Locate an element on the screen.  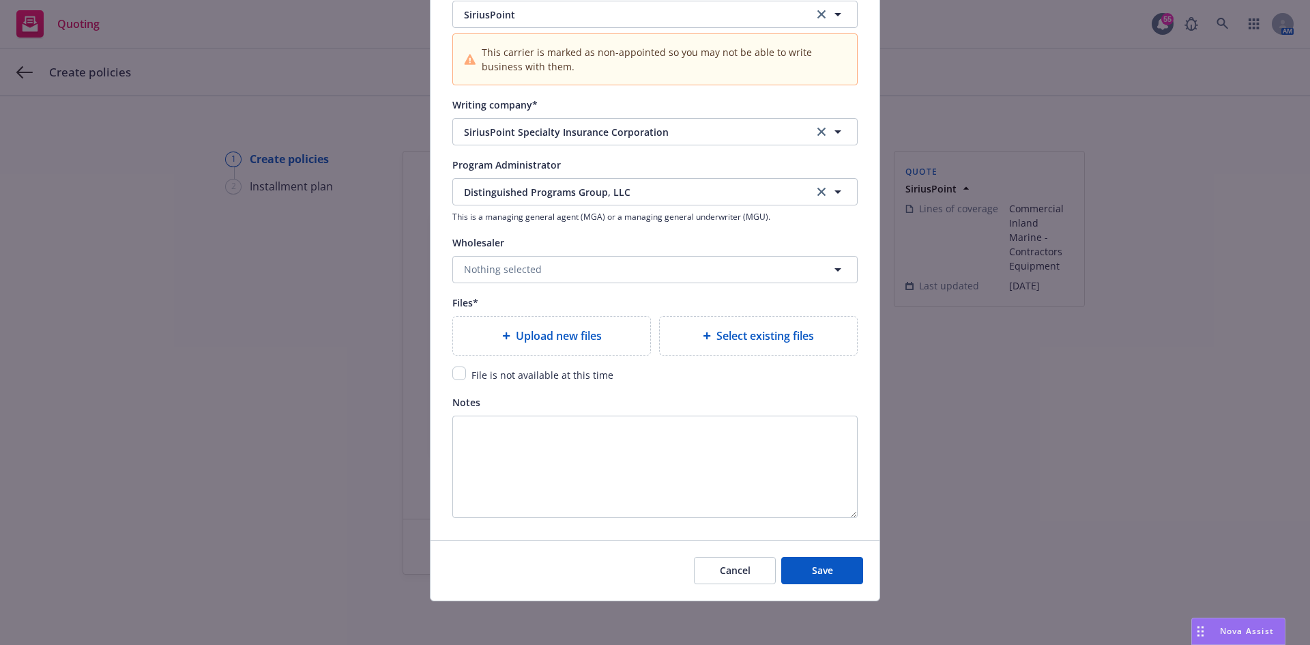
span: Files* is located at coordinates (465, 302).